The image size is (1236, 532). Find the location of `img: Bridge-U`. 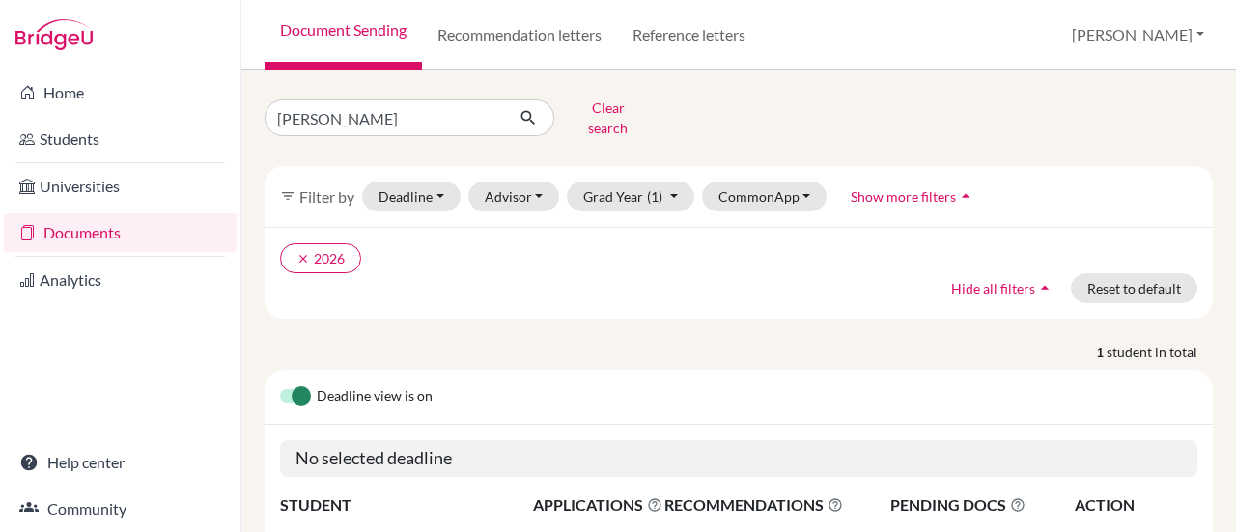

img: Bridge-U is located at coordinates (54, 35).